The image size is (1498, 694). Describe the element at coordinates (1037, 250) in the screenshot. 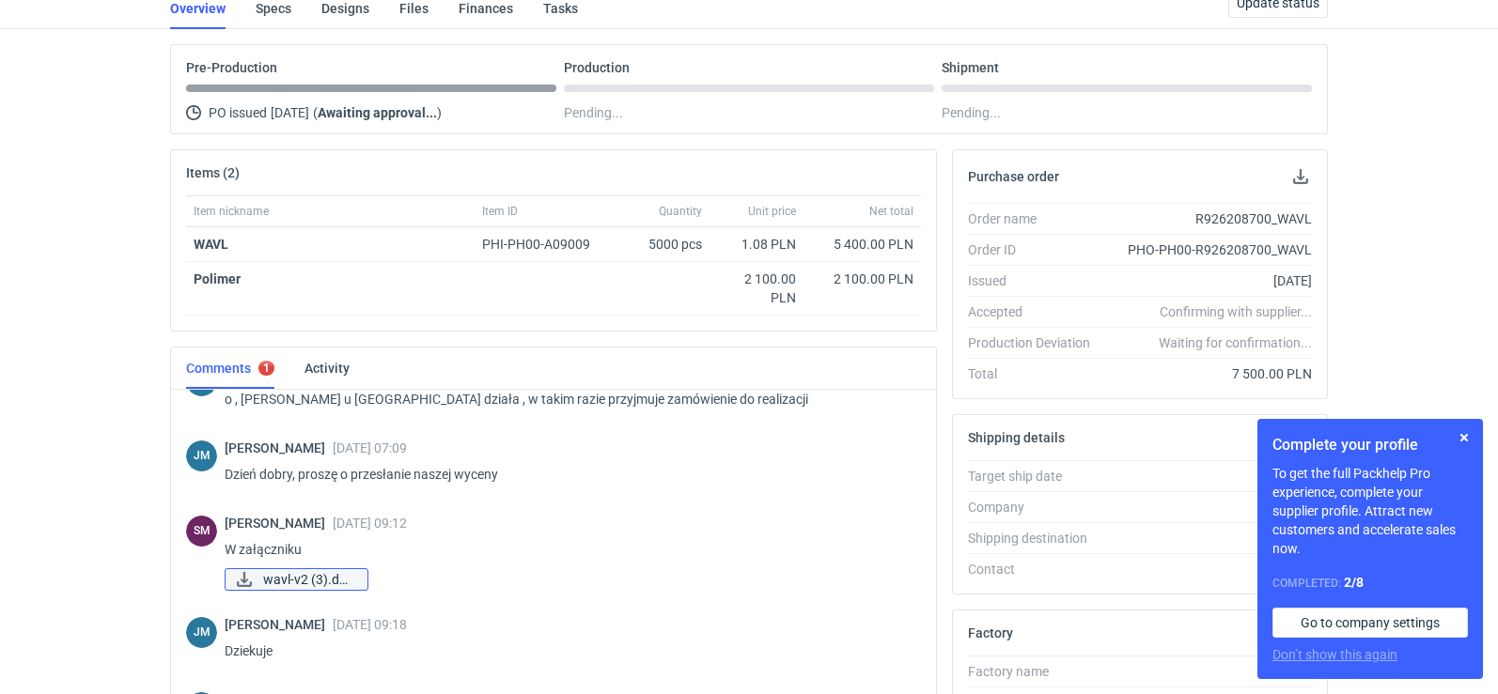

I see `div: Order ID` at that location.